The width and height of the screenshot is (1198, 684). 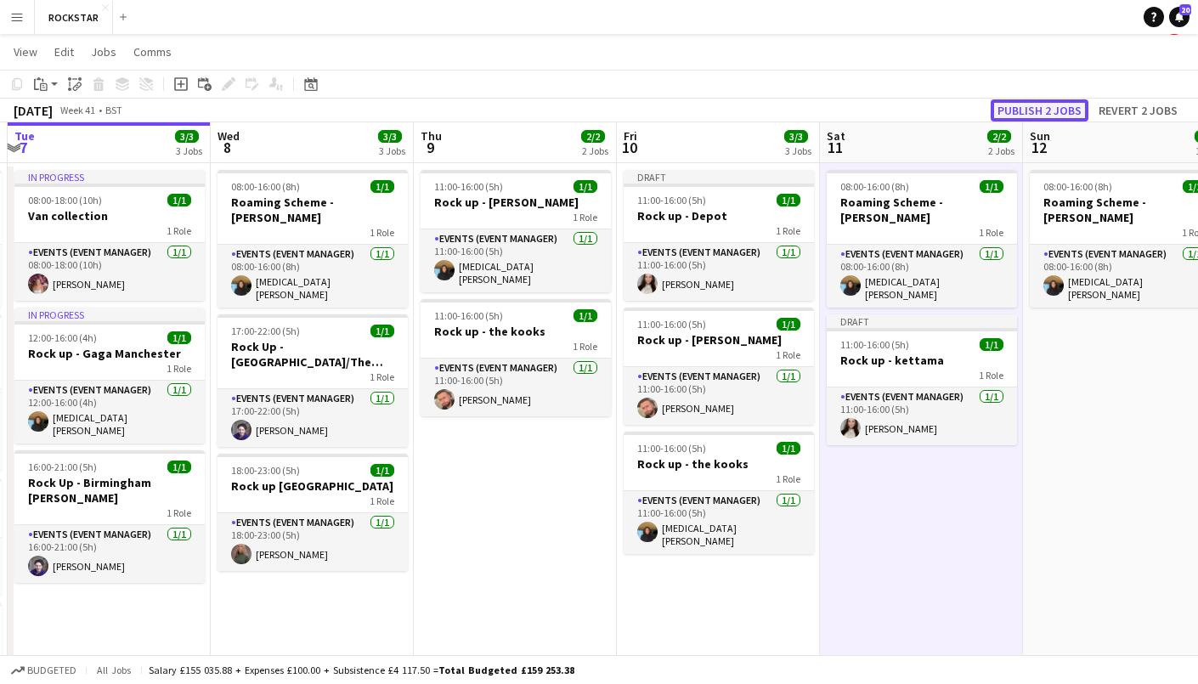 What do you see at coordinates (43, 670) in the screenshot?
I see `button: Budgeted` at bounding box center [43, 670].